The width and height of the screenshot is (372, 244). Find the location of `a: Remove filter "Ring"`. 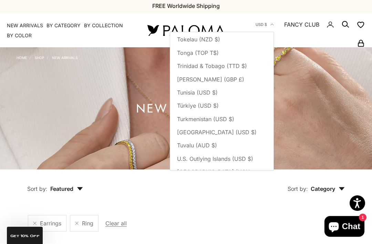

a: Remove filter "Ring" is located at coordinates (77, 223).